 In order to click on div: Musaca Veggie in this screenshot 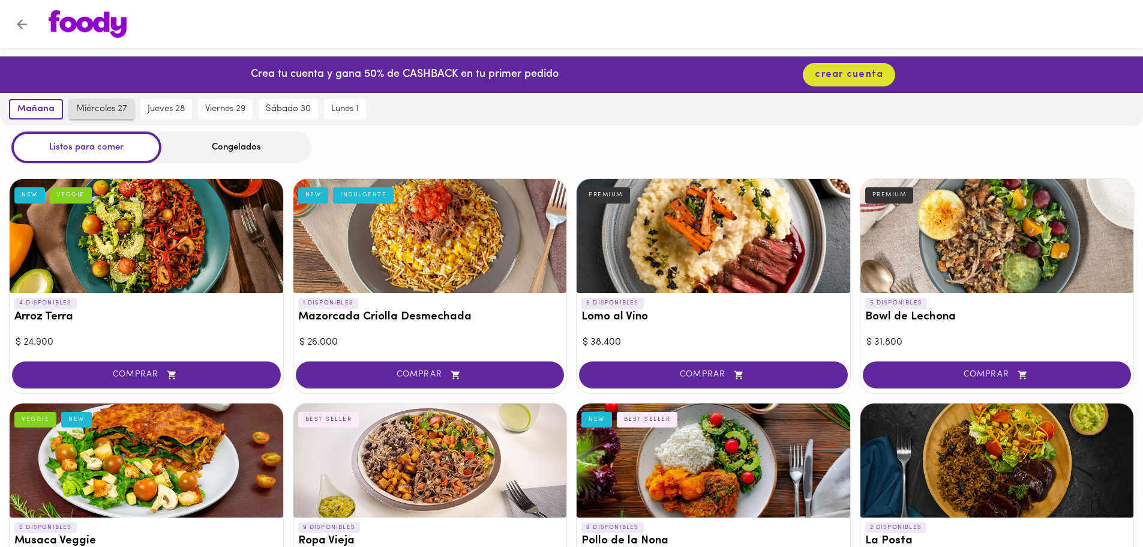, I will do `click(146, 460)`.